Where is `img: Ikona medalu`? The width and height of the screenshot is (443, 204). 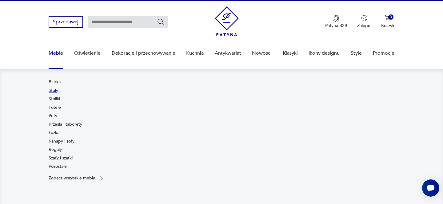 img: Ikona medalu is located at coordinates (336, 18).